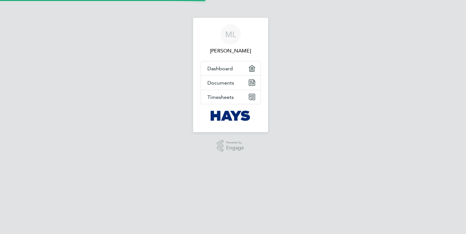 Image resolution: width=466 pixels, height=234 pixels. What do you see at coordinates (230, 116) in the screenshot?
I see `img: hays-logo-retina.png` at bounding box center [230, 116].